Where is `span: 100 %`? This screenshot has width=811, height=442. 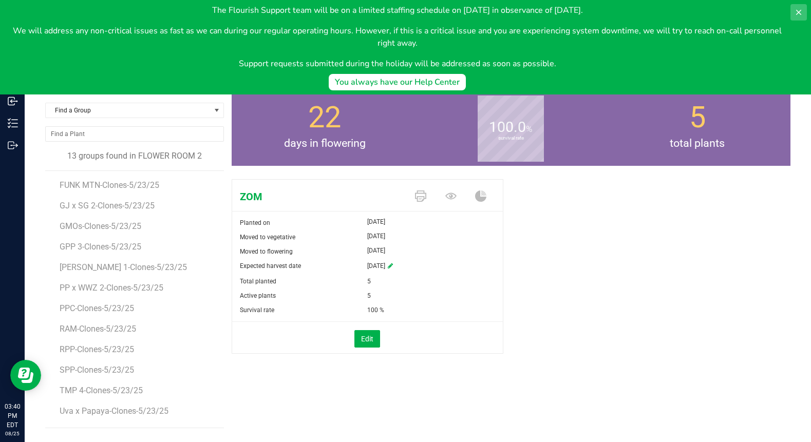
span: 100 % is located at coordinates (375, 310).